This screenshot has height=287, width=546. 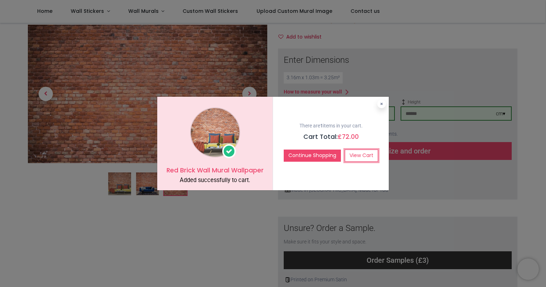 I want to click on b: 1, so click(x=321, y=126).